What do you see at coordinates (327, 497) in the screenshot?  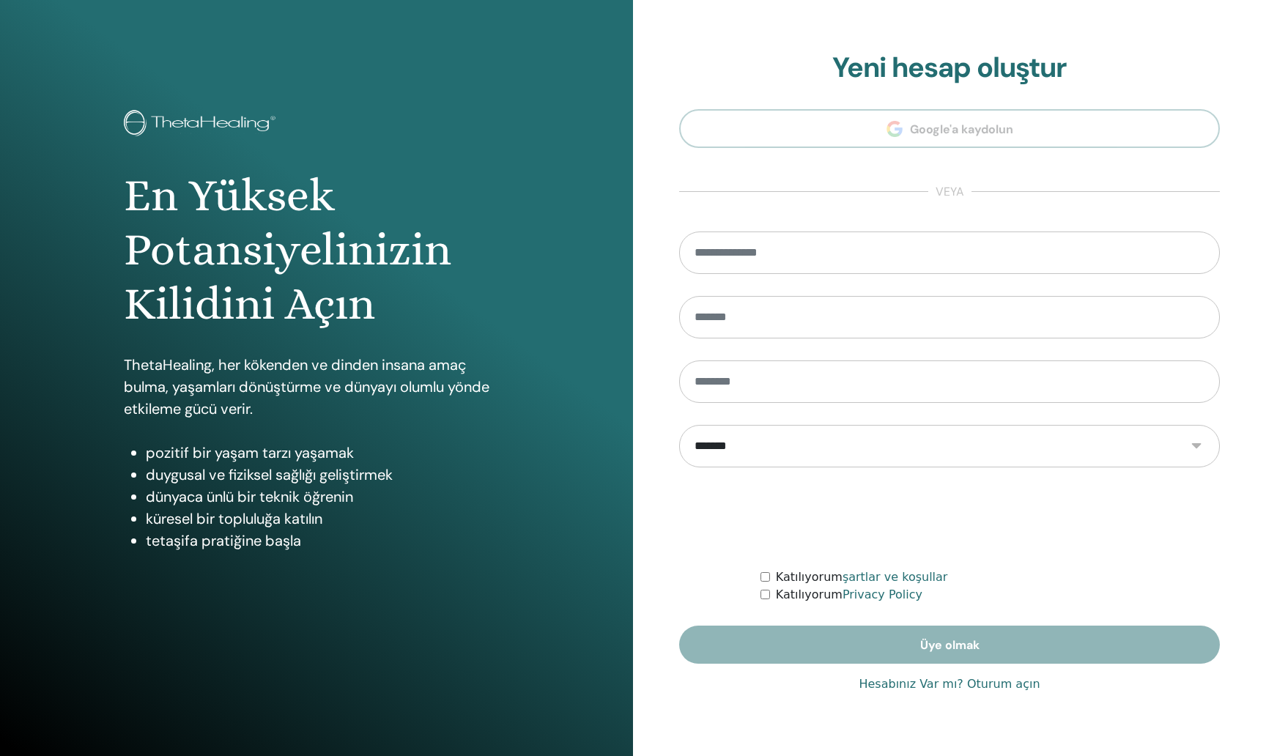 I see `li: dünyaca ünlü bir teknik öğrenin` at bounding box center [327, 497].